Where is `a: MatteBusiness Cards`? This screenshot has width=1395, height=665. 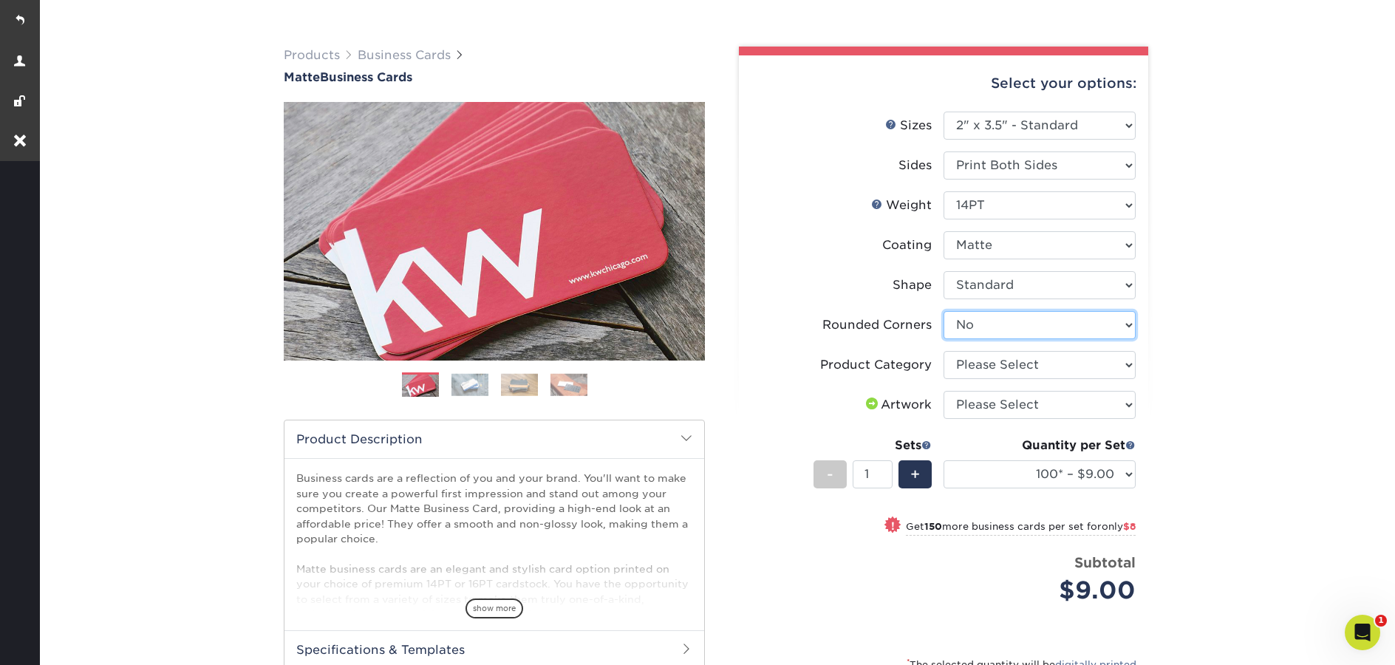
a: MatteBusiness Cards is located at coordinates (494, 77).